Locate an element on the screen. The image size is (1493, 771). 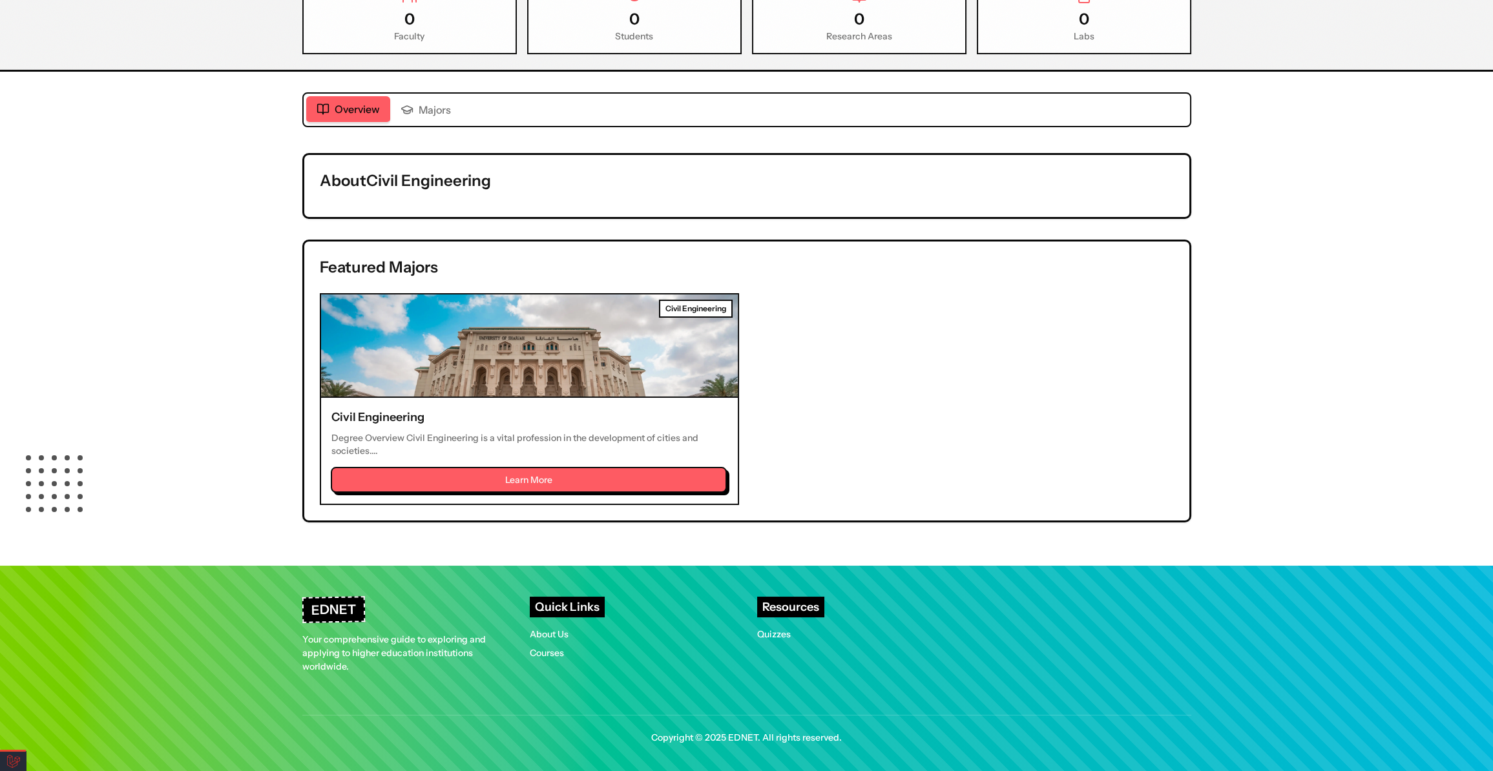
h4: Quick Links is located at coordinates (567, 607).